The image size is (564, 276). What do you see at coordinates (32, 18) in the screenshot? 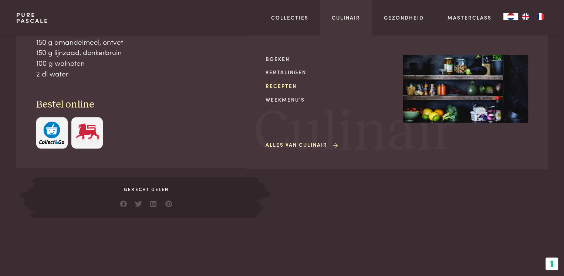
I see `a: PurePascale` at bounding box center [32, 18].